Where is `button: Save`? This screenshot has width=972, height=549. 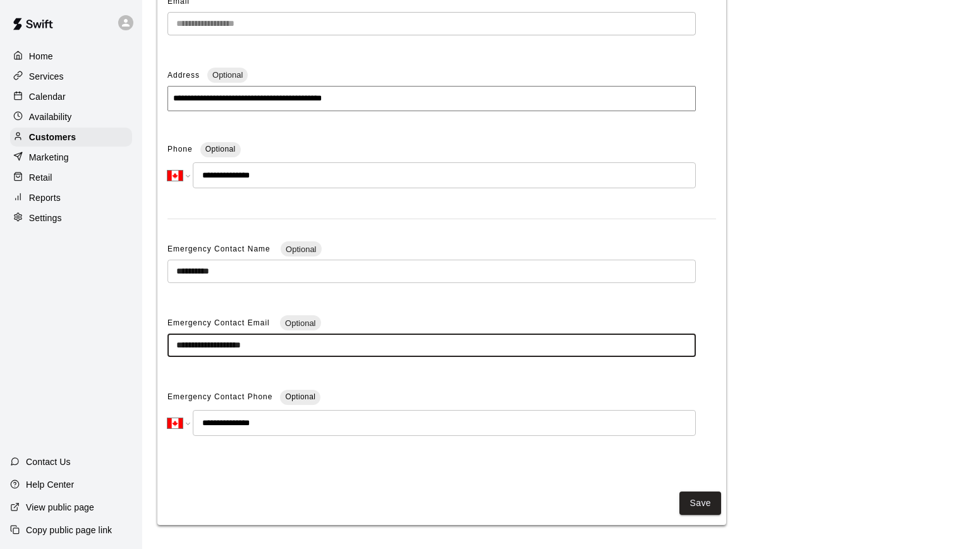
button: Save is located at coordinates (700, 503).